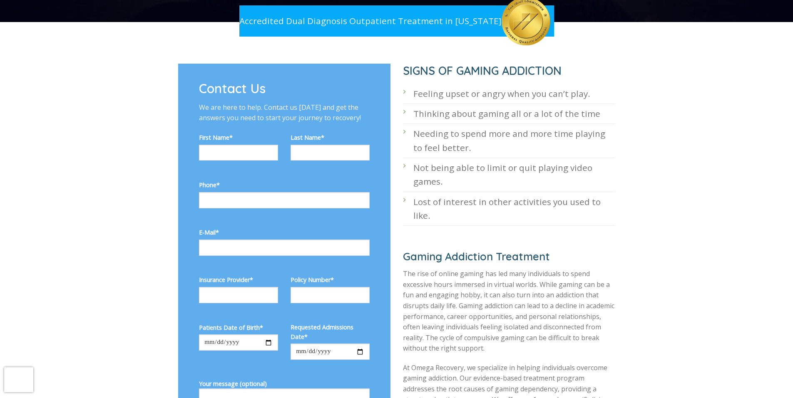 The image size is (793, 398). What do you see at coordinates (509, 94) in the screenshot?
I see `li: Feeling upset or angry when you can’t play.` at bounding box center [509, 94].